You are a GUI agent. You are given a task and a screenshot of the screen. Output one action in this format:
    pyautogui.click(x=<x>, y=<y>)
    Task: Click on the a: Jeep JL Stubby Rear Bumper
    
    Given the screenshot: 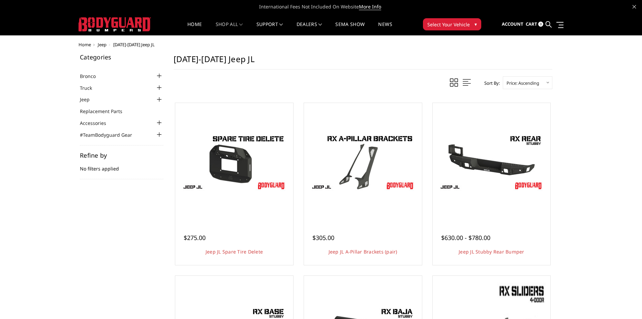 What is the action you would take?
    pyautogui.click(x=492, y=251)
    